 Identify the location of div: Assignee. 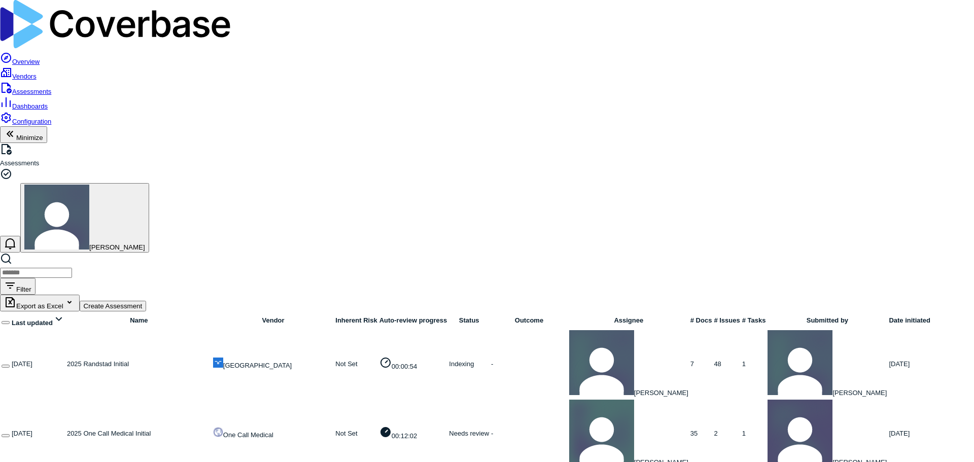
(629, 321).